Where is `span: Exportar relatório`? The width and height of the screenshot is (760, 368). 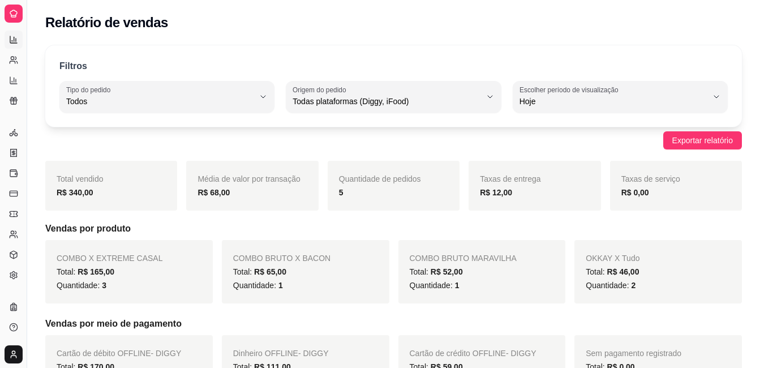 span: Exportar relatório is located at coordinates (702, 140).